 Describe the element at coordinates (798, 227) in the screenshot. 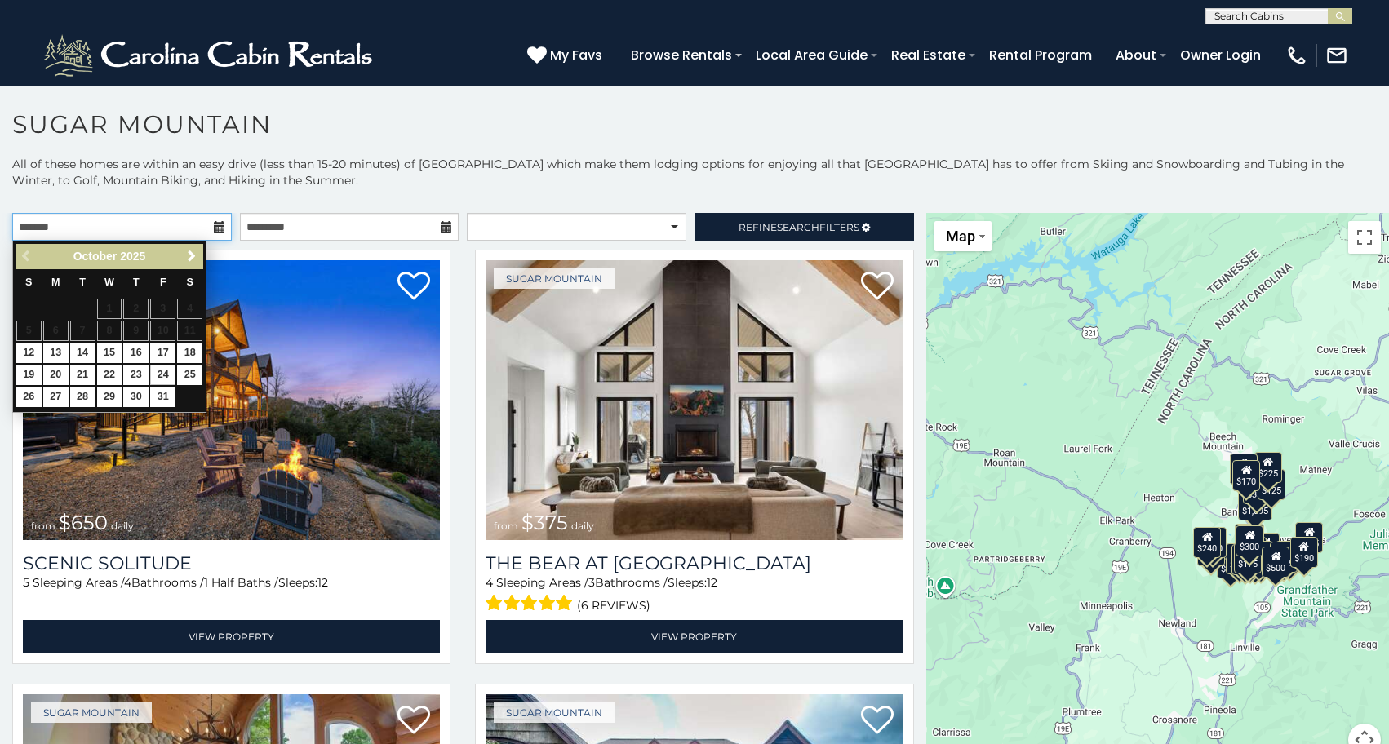

I see `span: Search` at that location.